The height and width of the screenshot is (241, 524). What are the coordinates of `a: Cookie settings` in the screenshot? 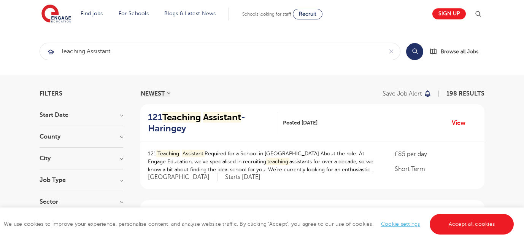 It's located at (400, 224).